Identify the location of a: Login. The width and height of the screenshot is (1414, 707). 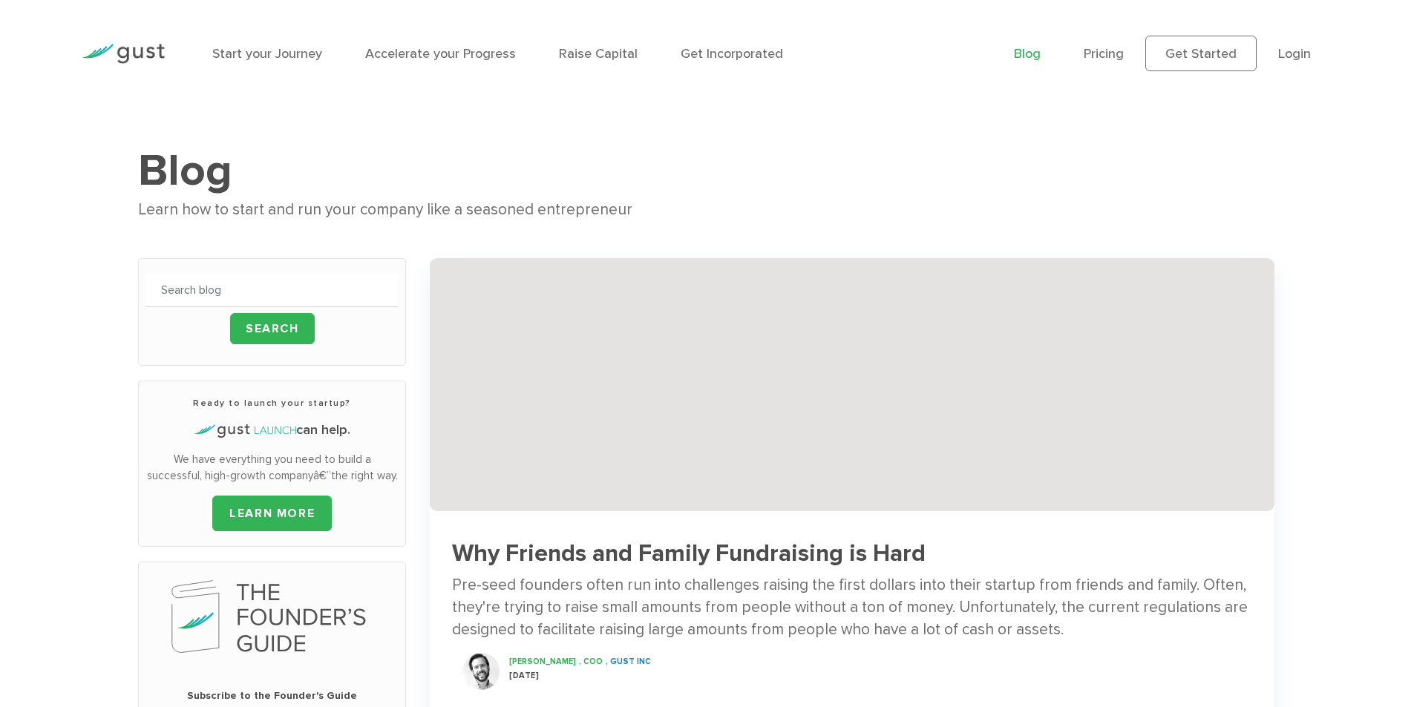
(1294, 53).